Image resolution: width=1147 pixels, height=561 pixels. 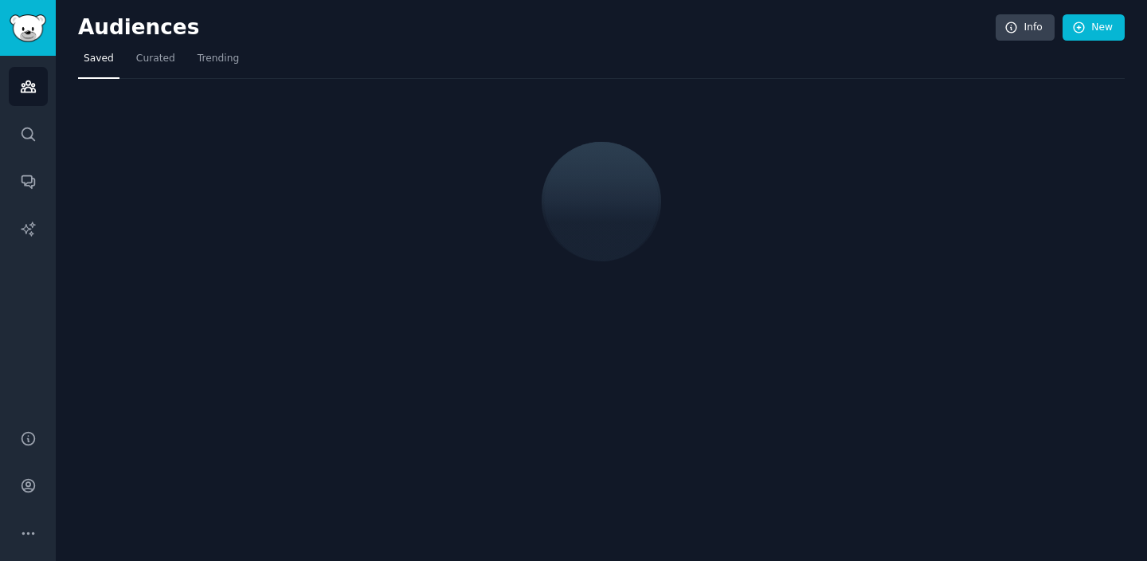 I want to click on a: Info, so click(x=1025, y=28).